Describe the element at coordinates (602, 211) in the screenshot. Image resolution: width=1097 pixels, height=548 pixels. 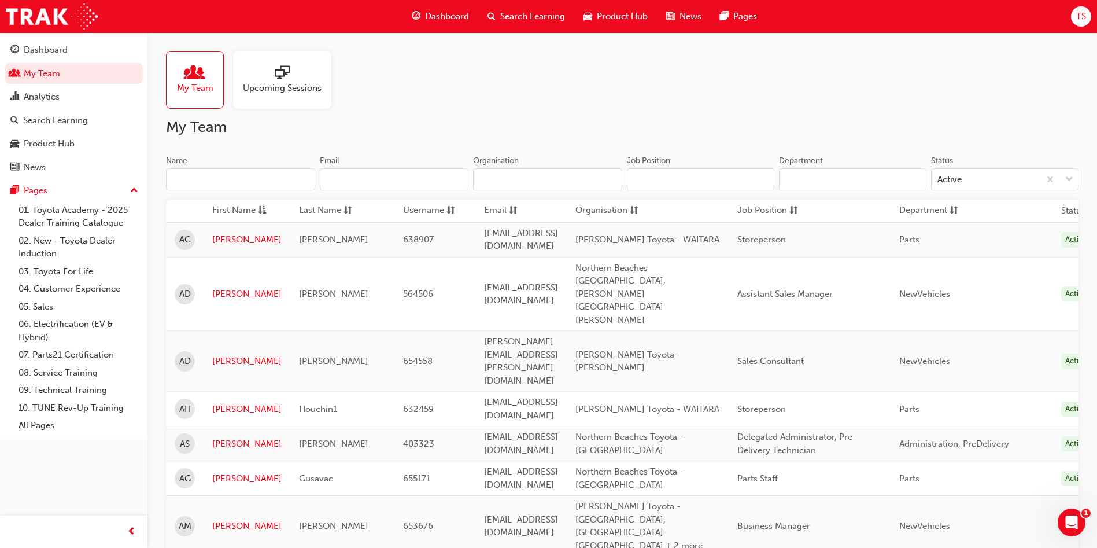
I see `span: Organisation` at that location.